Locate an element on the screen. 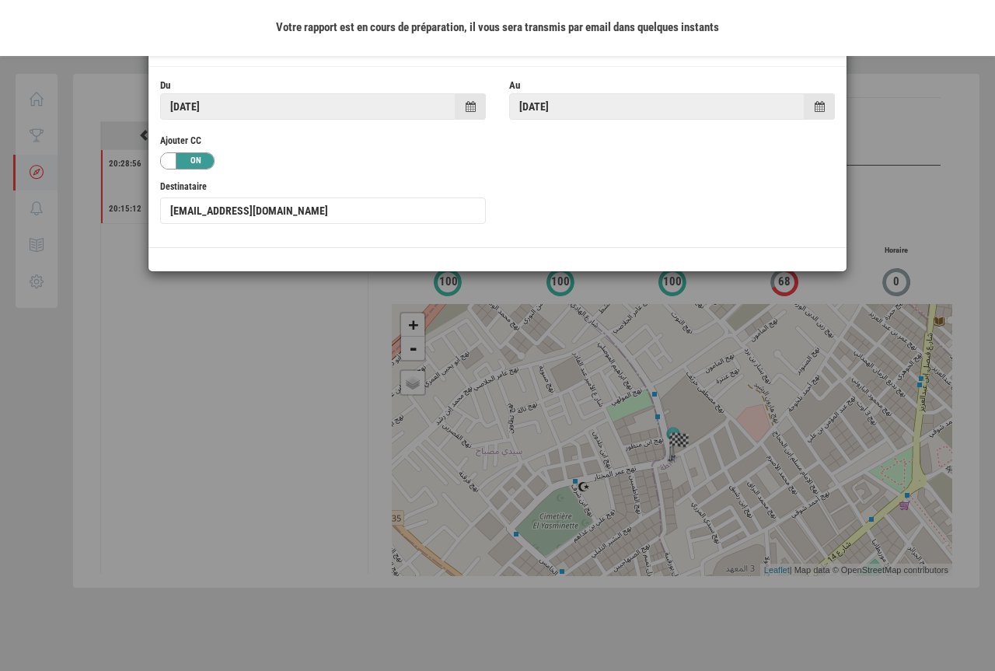  span: Votre rapport est en cours de préparation, il vous sera transmis par email dans quelques instants is located at coordinates (498, 27).